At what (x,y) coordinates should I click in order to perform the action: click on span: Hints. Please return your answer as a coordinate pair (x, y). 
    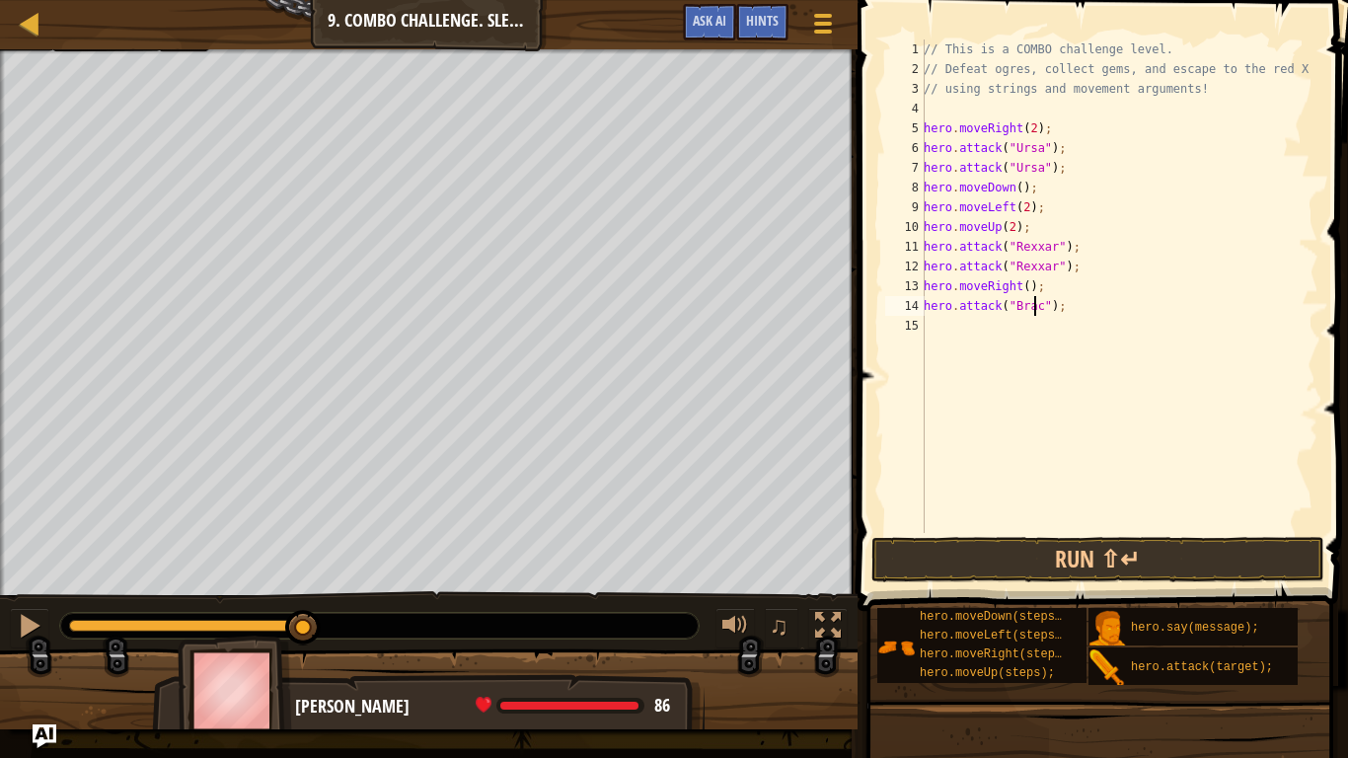
    Looking at the image, I should click on (762, 20).